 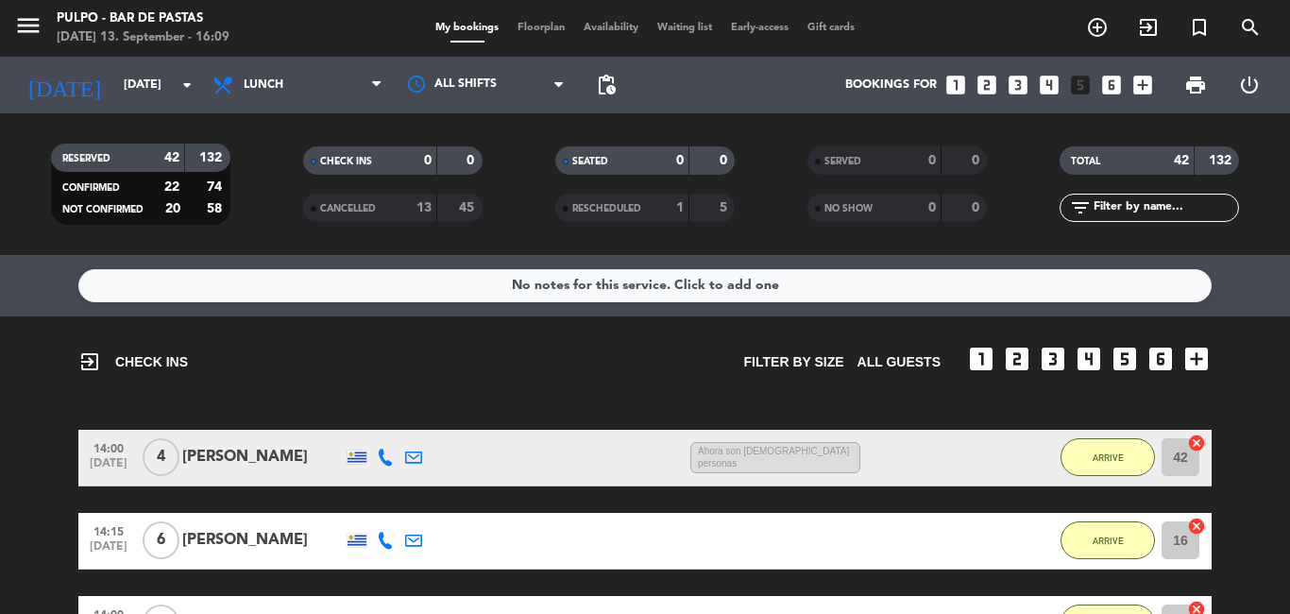 What do you see at coordinates (611, 27) in the screenshot?
I see `span: Availability` at bounding box center [611, 27].